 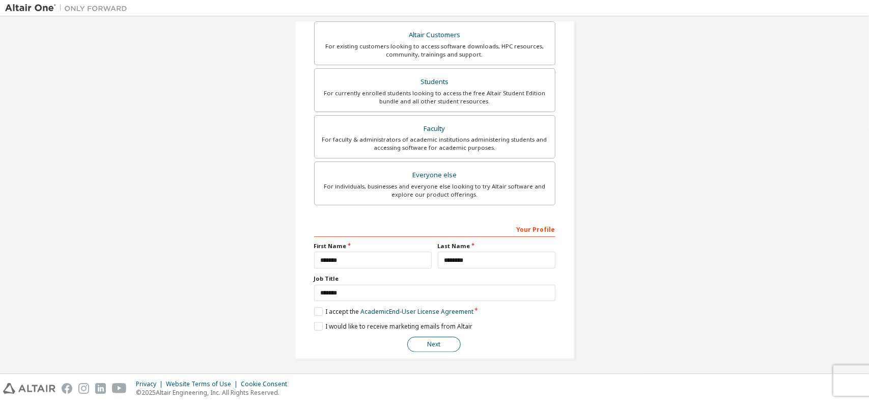 What do you see at coordinates (435, 190) in the screenshot?
I see `div: For individuals, businesses and everyone else looking to try Altair software and explore our prod...` at bounding box center [435, 190].